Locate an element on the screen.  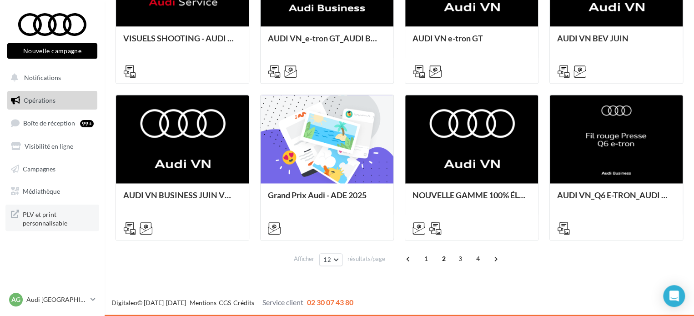
div: 99+ is located at coordinates (87, 124).